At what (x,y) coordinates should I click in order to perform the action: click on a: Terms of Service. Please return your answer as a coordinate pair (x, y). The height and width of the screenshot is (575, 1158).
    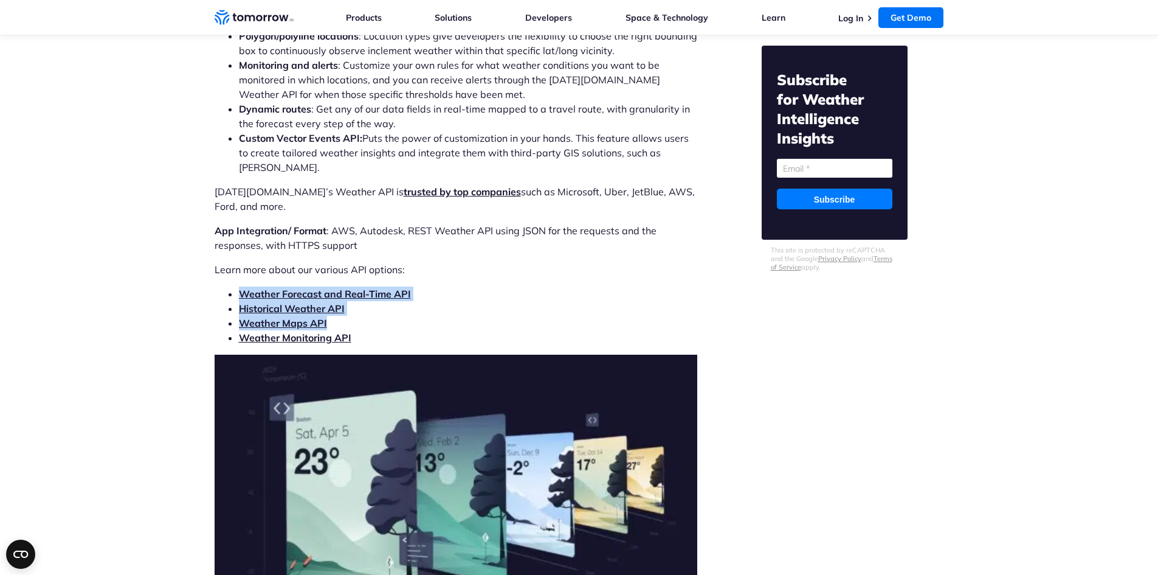
    Looking at the image, I should click on (832, 263).